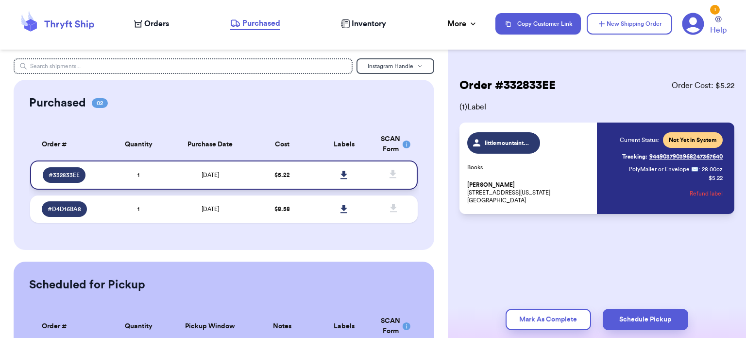 The height and width of the screenshot is (338, 746). I want to click on button: Schedule Pickup, so click(646, 319).